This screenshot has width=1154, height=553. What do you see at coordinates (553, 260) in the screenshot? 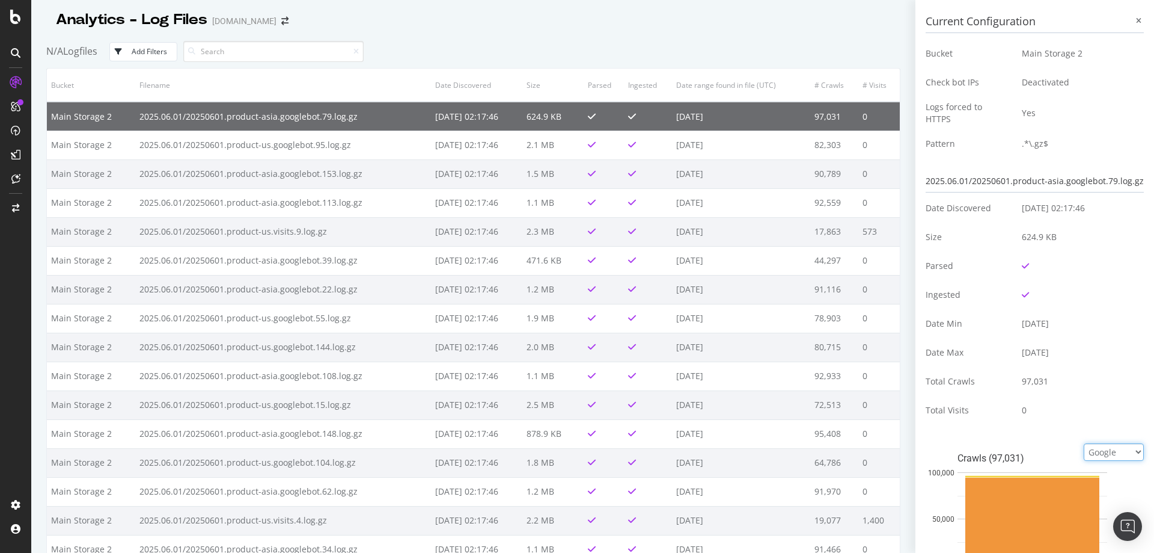
I see `td: 471.6 KB` at bounding box center [553, 260].